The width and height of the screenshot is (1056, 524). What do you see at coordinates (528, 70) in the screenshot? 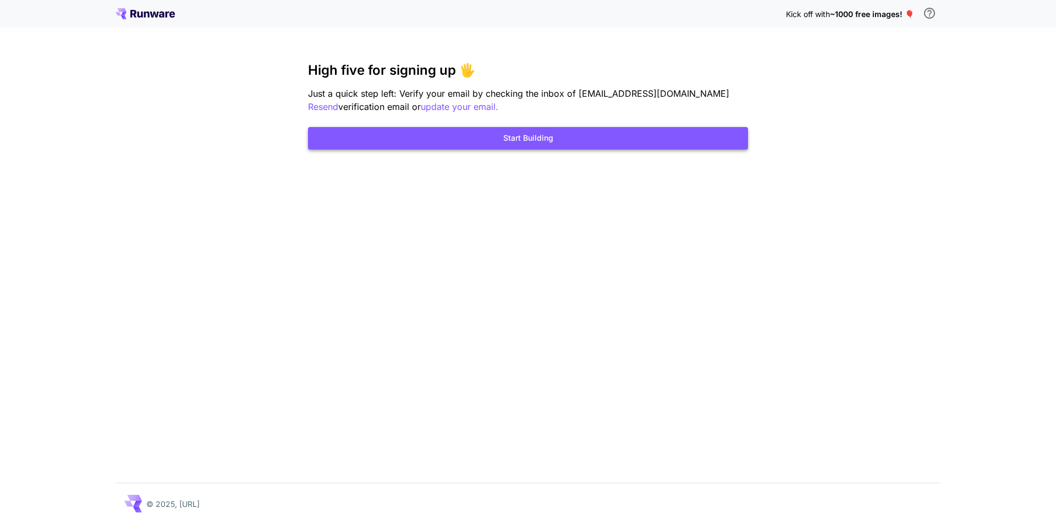
I see `h3: High five for signing up 🖐️` at bounding box center [528, 70].